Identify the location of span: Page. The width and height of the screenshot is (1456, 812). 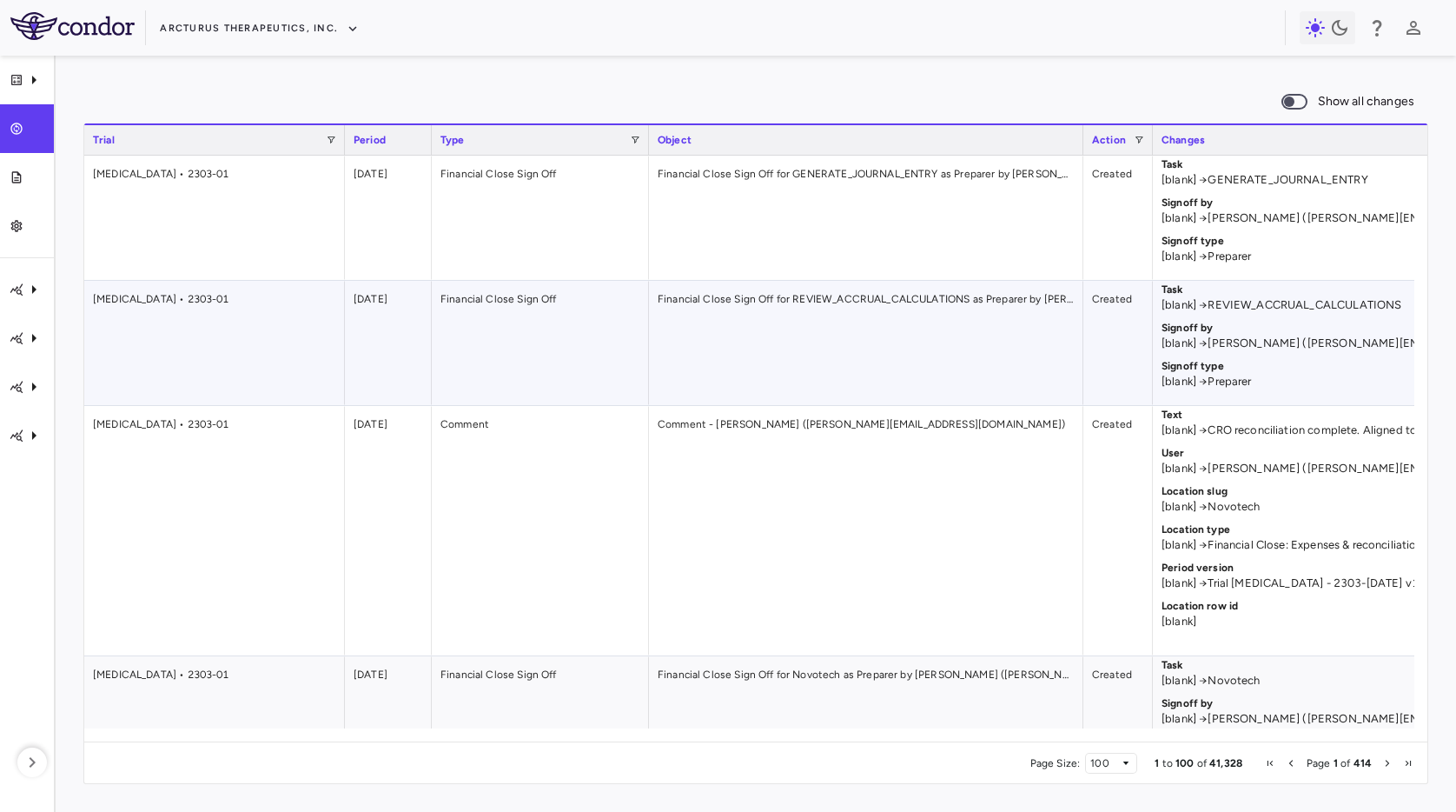
(1319, 763).